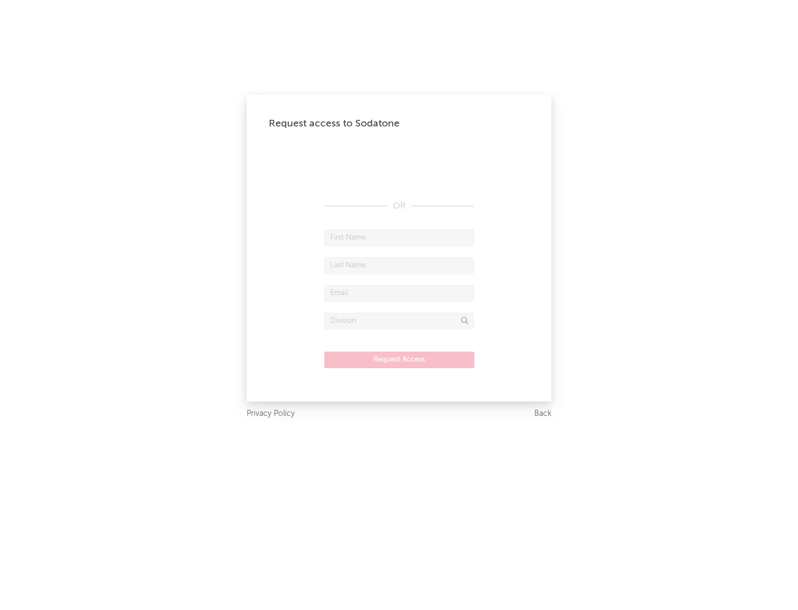 The width and height of the screenshot is (798, 610). Describe the element at coordinates (399, 124) in the screenshot. I see `div: Request access to Sodatone` at that location.